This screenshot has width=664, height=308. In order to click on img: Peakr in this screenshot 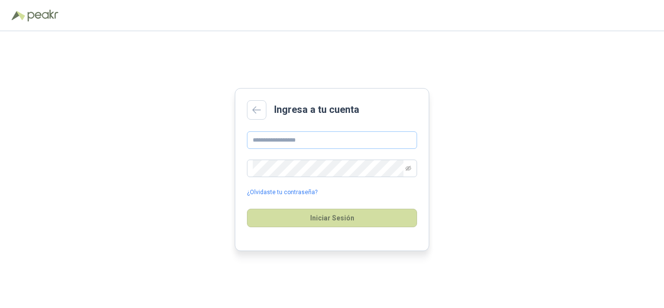, I will do `click(43, 16)`.